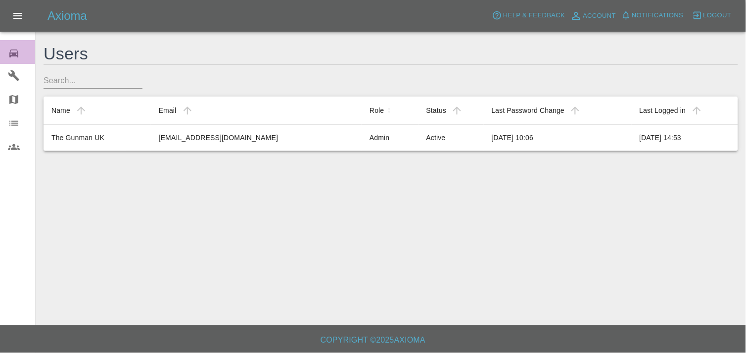 The image size is (746, 353). What do you see at coordinates (376, 110) in the screenshot?
I see `div: Role` at bounding box center [376, 110].